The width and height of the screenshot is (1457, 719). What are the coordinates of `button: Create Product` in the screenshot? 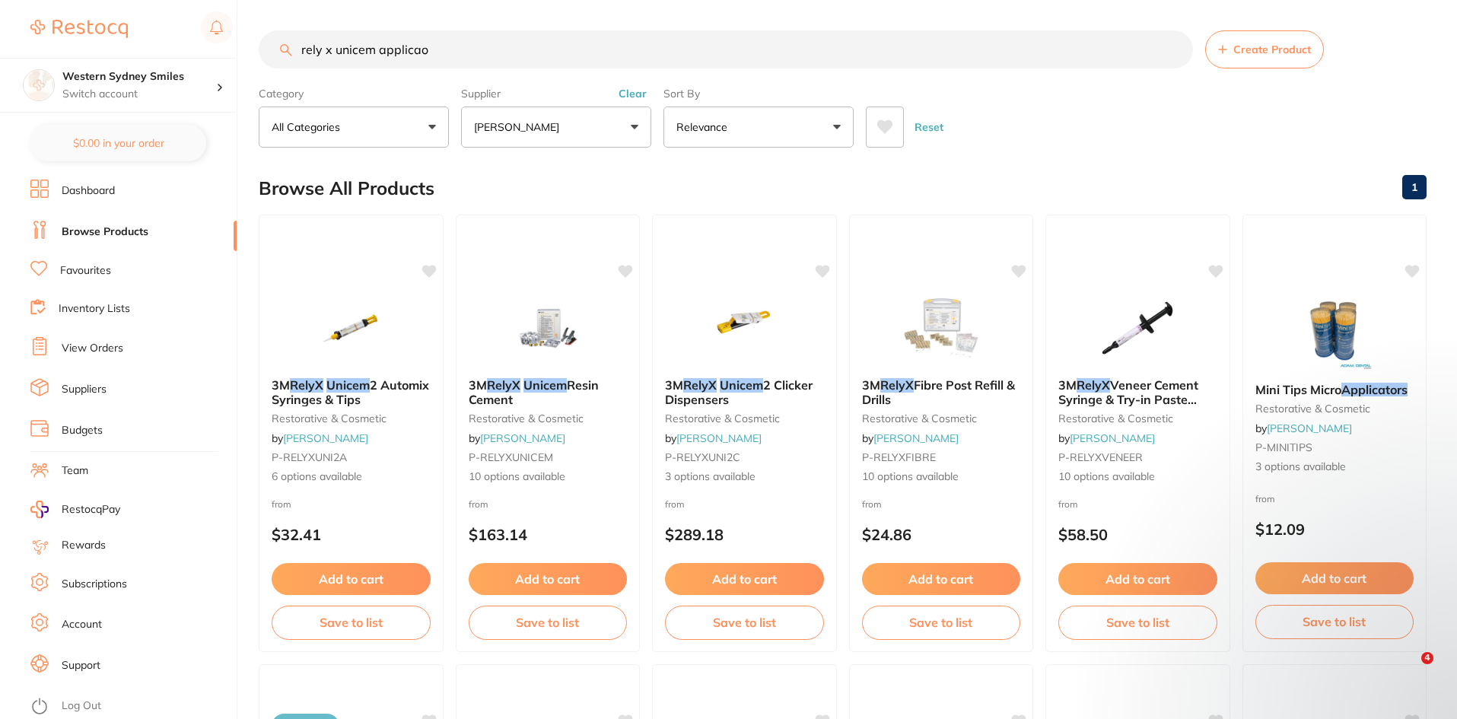 It's located at (1264, 49).